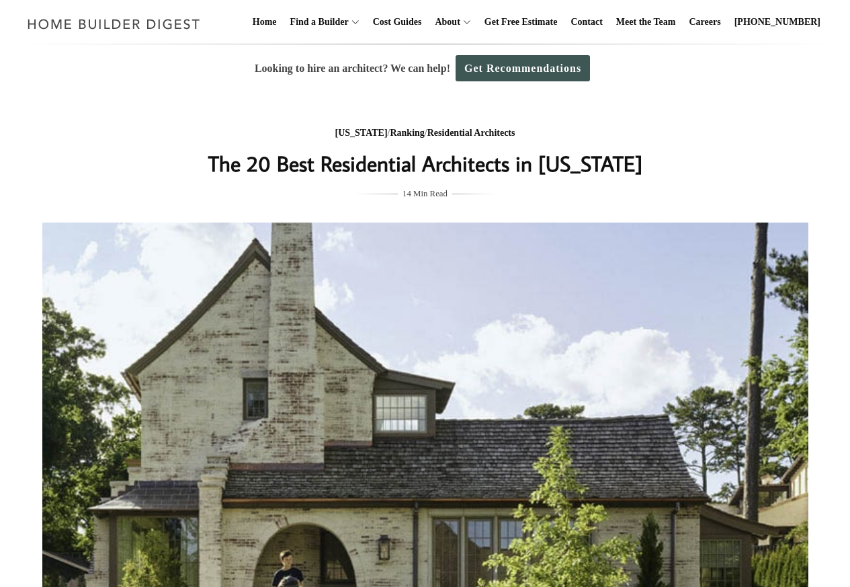 This screenshot has height=587, width=850. What do you see at coordinates (317, 22) in the screenshot?
I see `a: Find a Builder` at bounding box center [317, 22].